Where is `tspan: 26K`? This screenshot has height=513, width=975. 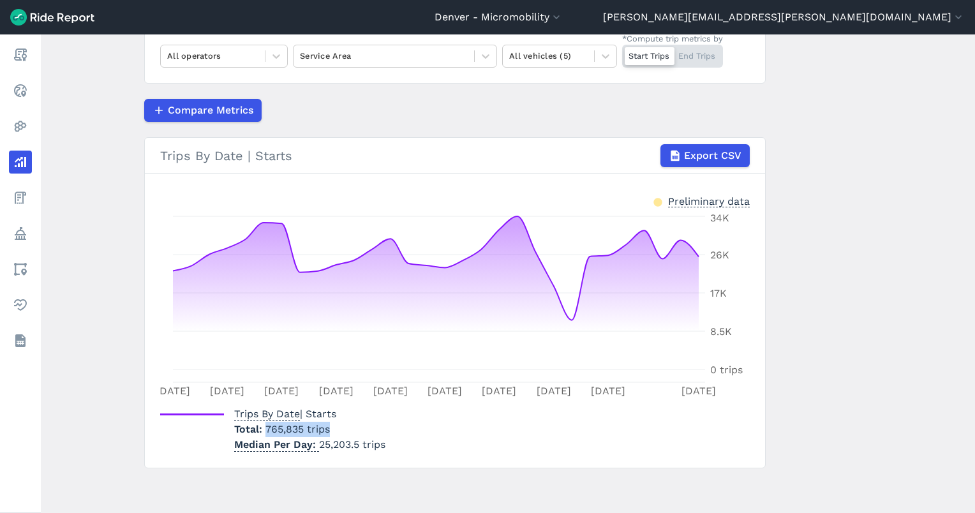 tspan: 26K is located at coordinates (720, 255).